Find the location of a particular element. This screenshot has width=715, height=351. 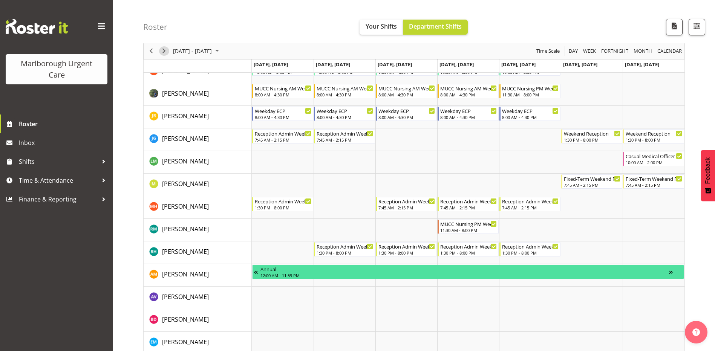

span: Week is located at coordinates (589, 51).